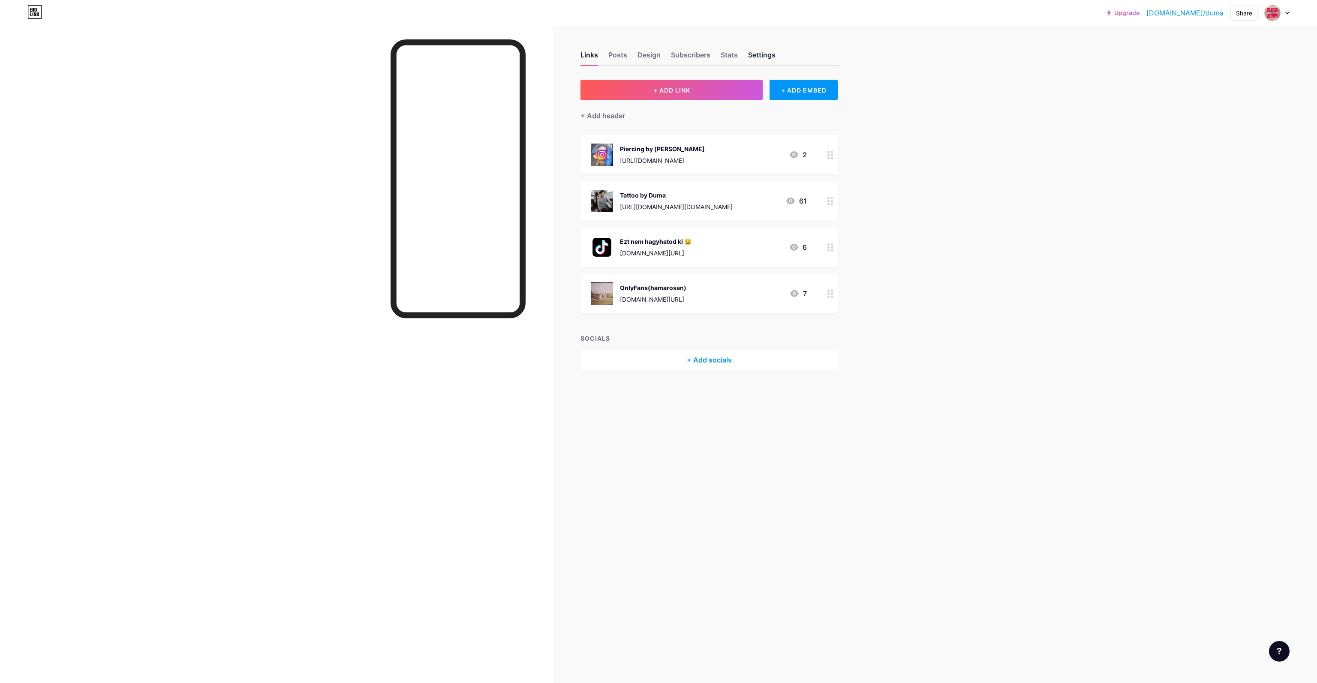 Image resolution: width=1317 pixels, height=683 pixels. What do you see at coordinates (691, 57) in the screenshot?
I see `div: Subscribers` at bounding box center [691, 57].